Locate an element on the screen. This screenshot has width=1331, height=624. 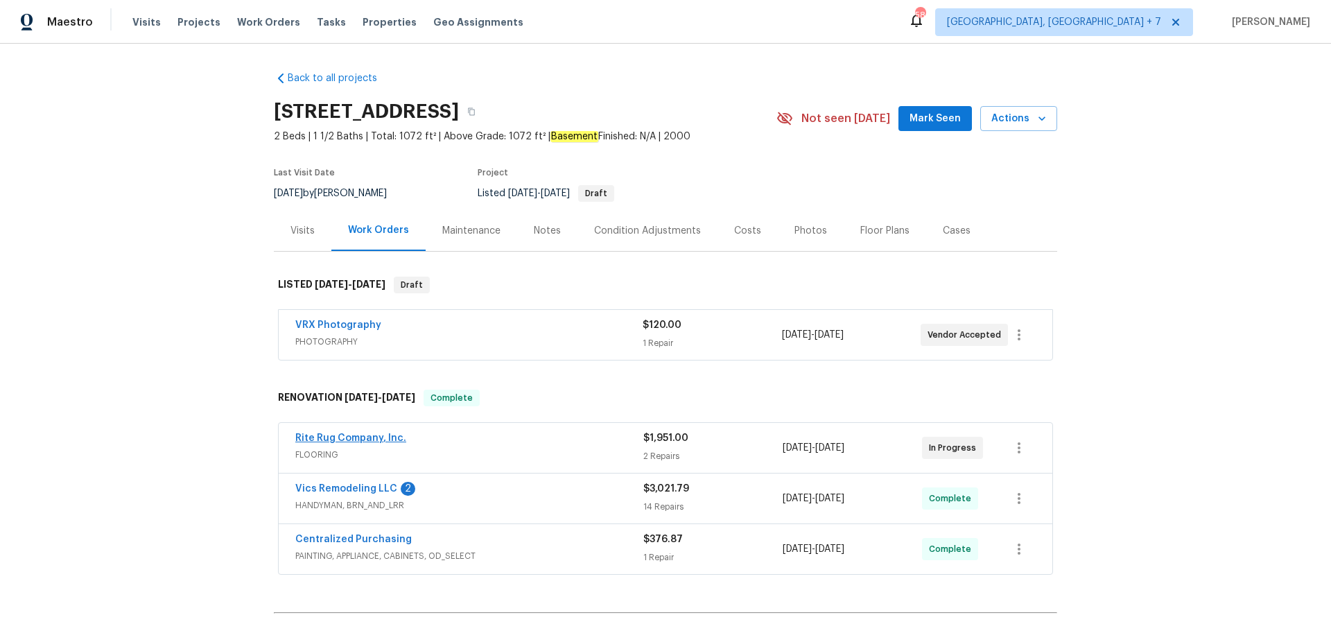
span: Last Visit Date is located at coordinates (304, 173).